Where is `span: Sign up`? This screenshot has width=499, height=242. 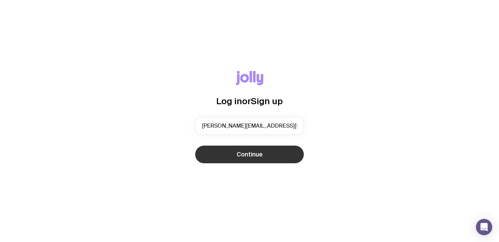
span: Sign up is located at coordinates (267, 101).